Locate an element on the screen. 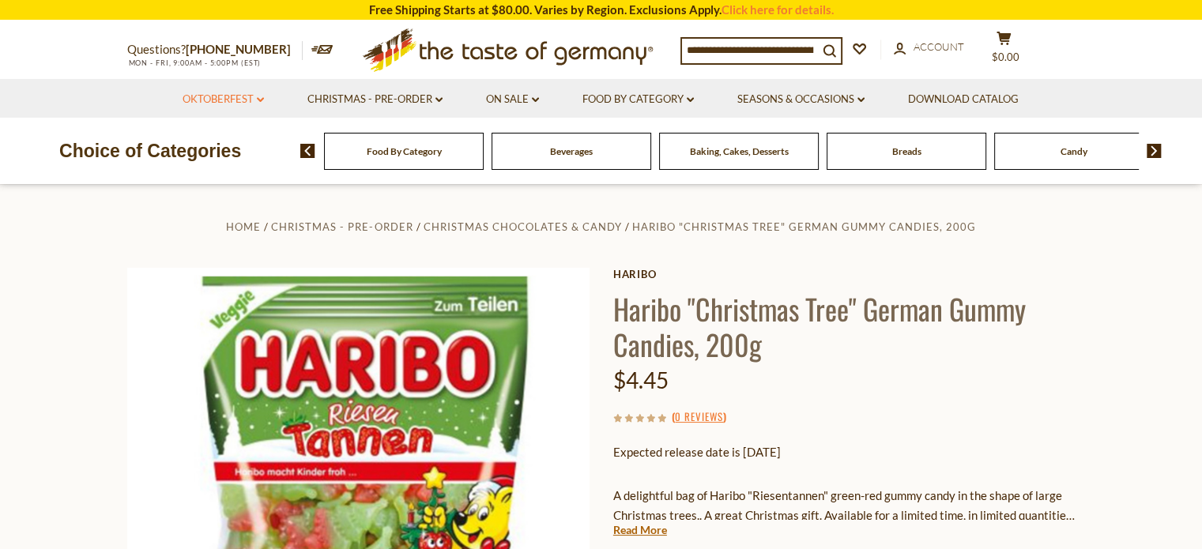  h1: Haribo "Christmas Tree" German Gummy Candies, 200g is located at coordinates (844, 326).